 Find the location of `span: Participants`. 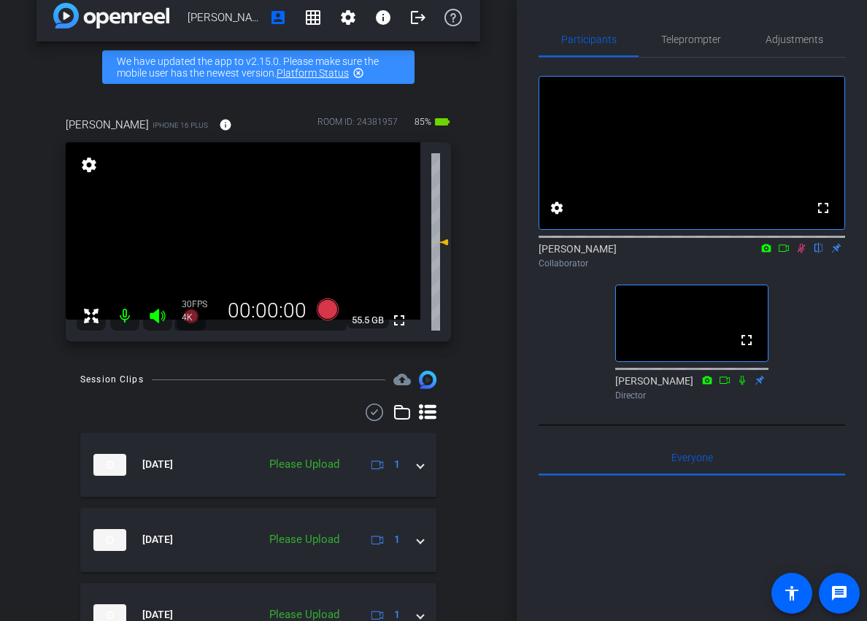

span: Participants is located at coordinates (589, 39).